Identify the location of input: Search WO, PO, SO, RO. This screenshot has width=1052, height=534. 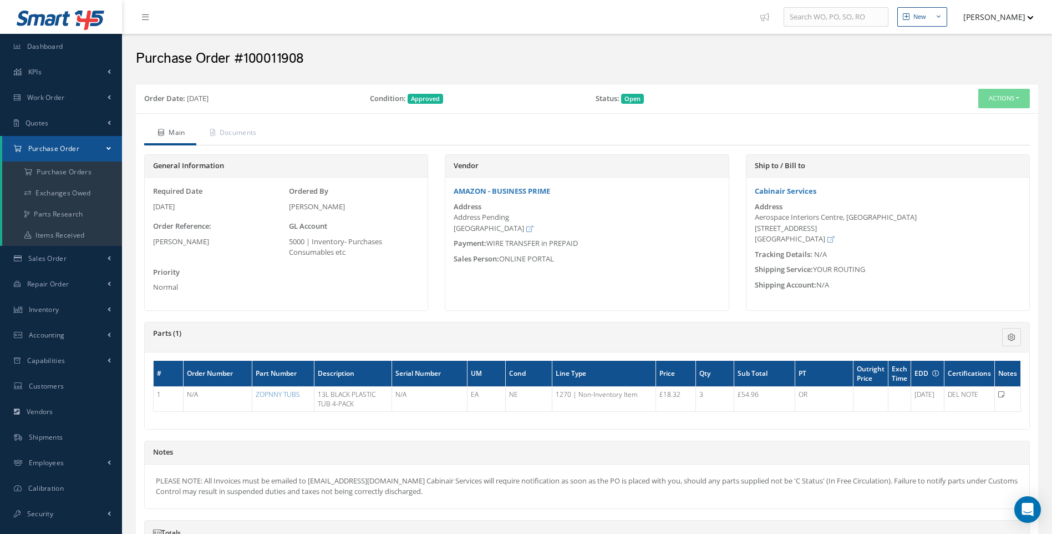
(836, 17).